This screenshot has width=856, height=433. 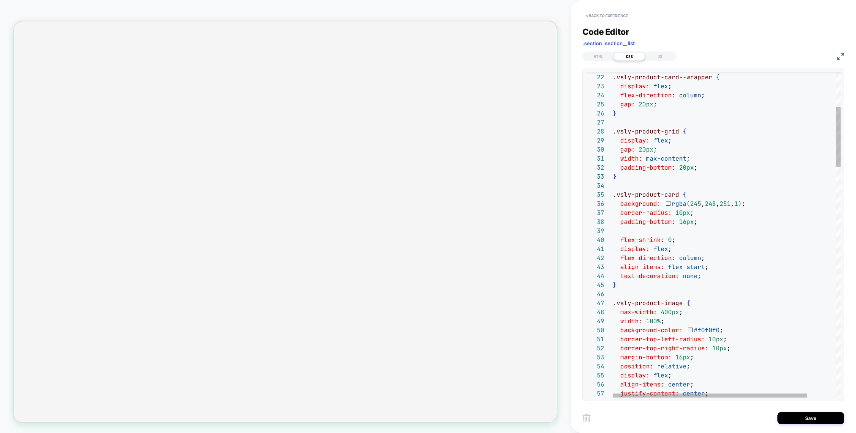 What do you see at coordinates (595, 393) in the screenshot?
I see `div: 57` at bounding box center [595, 393].